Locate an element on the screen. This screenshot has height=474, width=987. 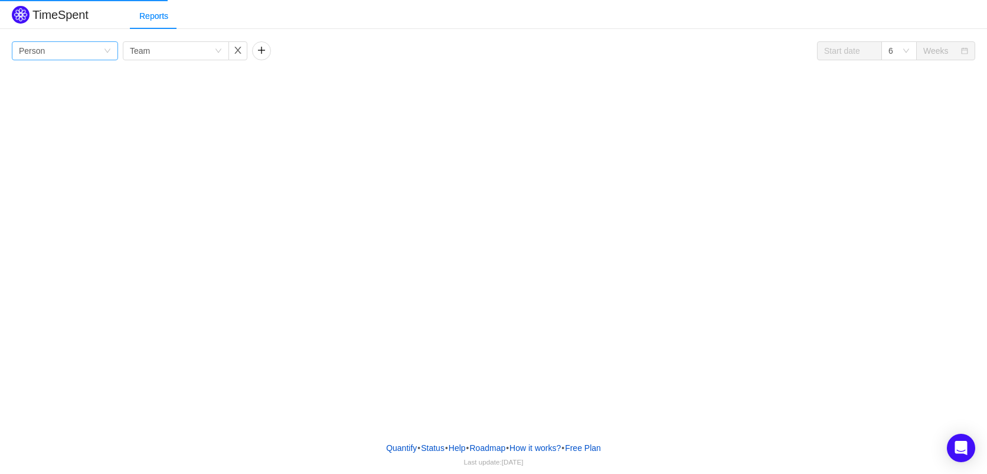
a: Roadmap is located at coordinates (488, 448).